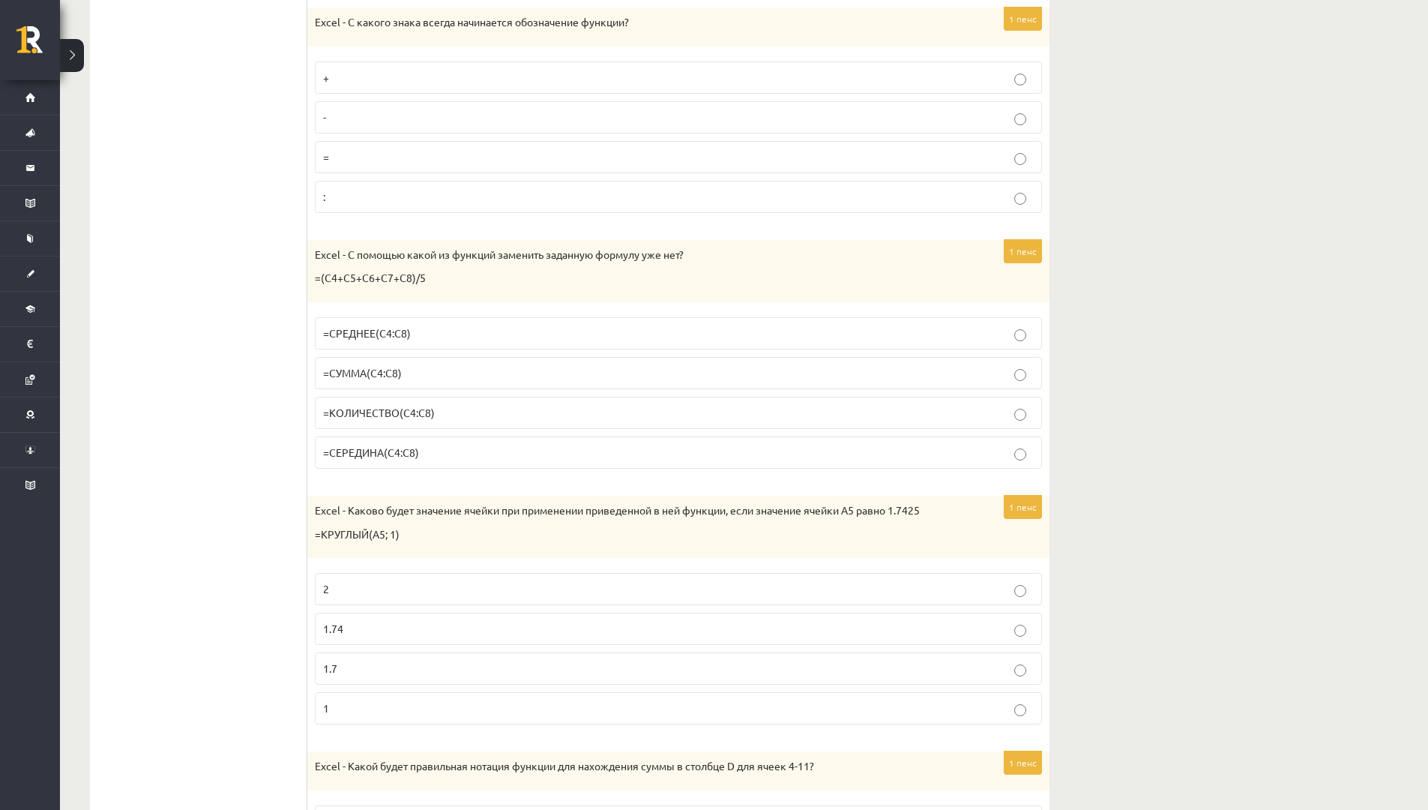 This screenshot has width=1428, height=810. What do you see at coordinates (641, 535) in the screenshot?
I see `p: =КРУГЛЫЙ(А5; 1)` at bounding box center [641, 535].